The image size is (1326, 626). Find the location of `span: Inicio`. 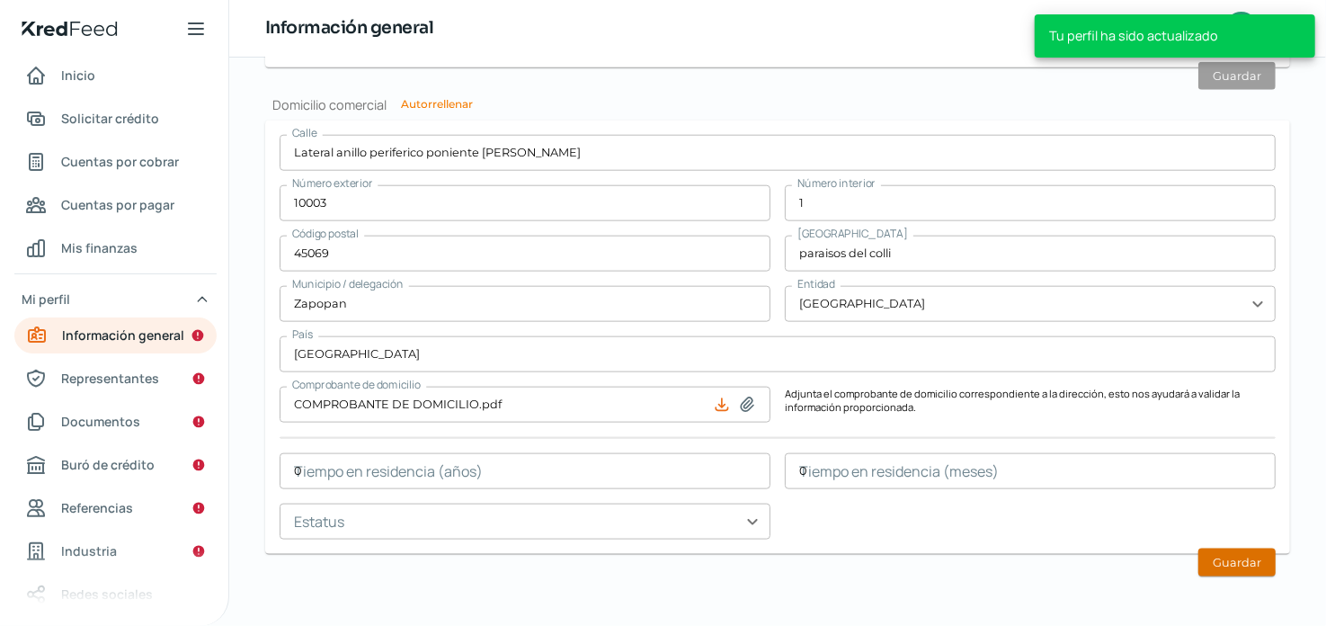

span: Inicio is located at coordinates (78, 75).